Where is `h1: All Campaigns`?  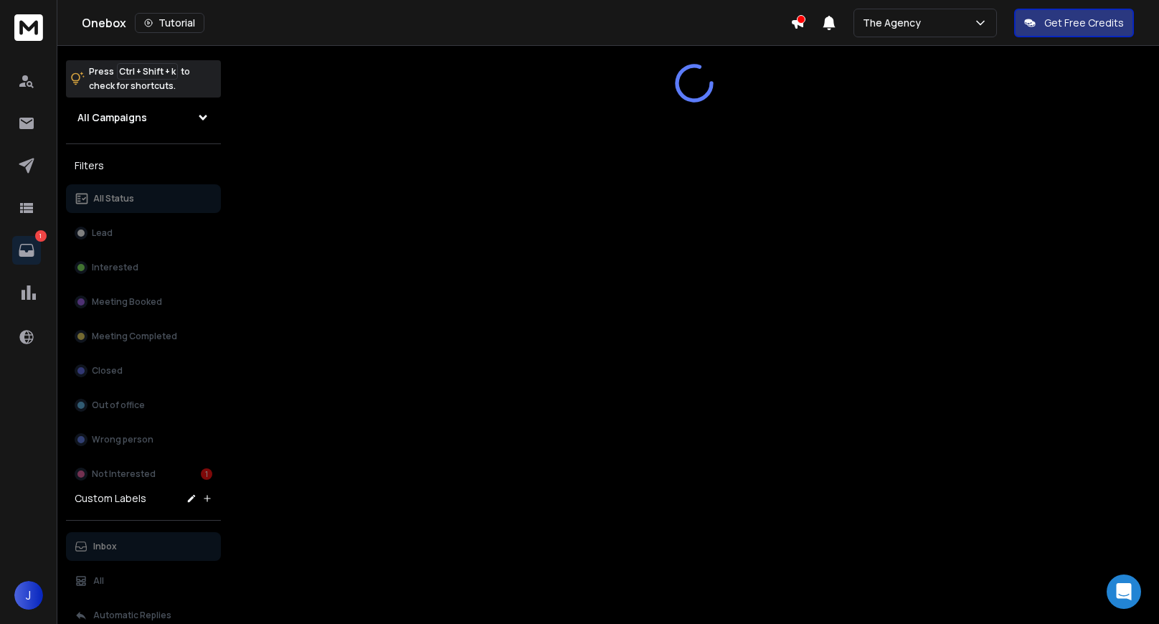 h1: All Campaigns is located at coordinates (112, 118).